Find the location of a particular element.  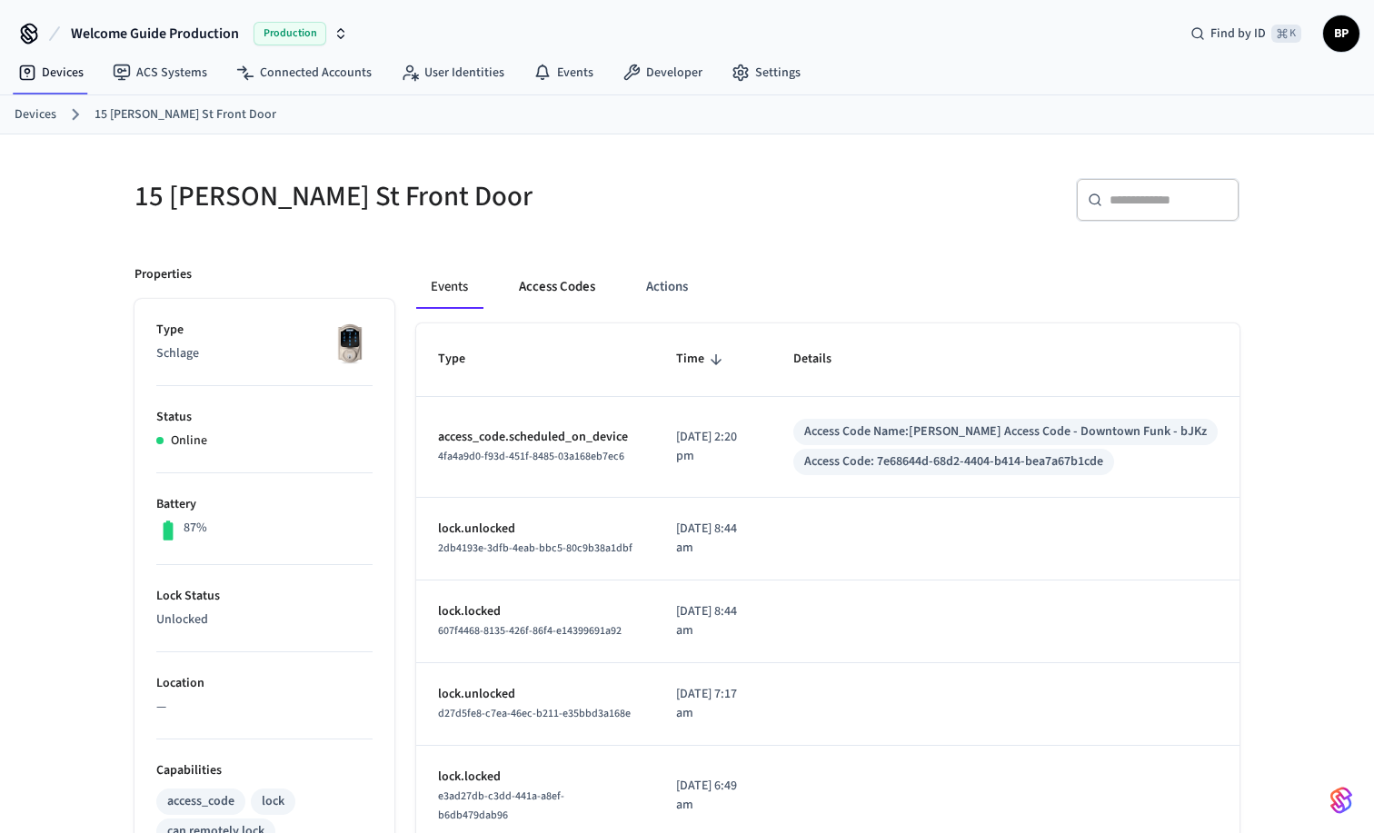

a: User Identities is located at coordinates (452, 73).